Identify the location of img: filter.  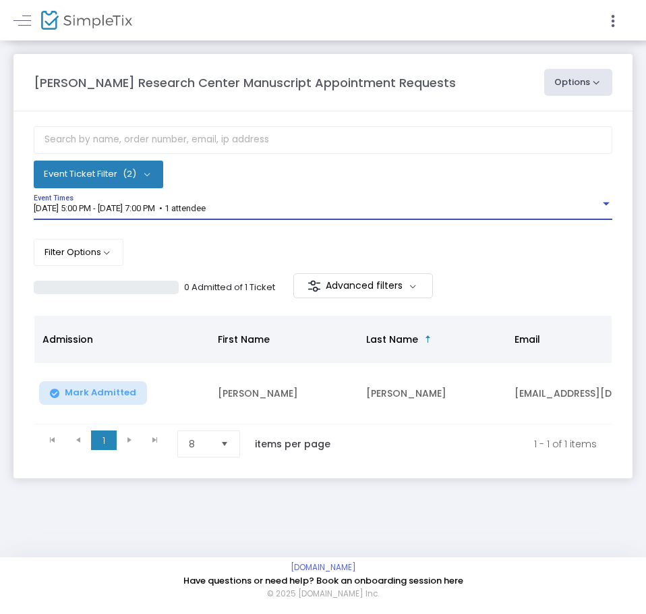
(314, 286).